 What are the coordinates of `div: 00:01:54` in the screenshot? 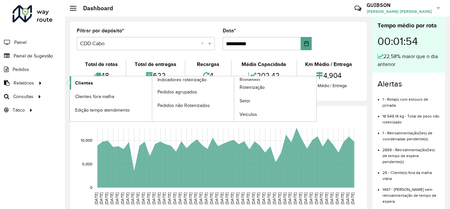 It's located at (409, 41).